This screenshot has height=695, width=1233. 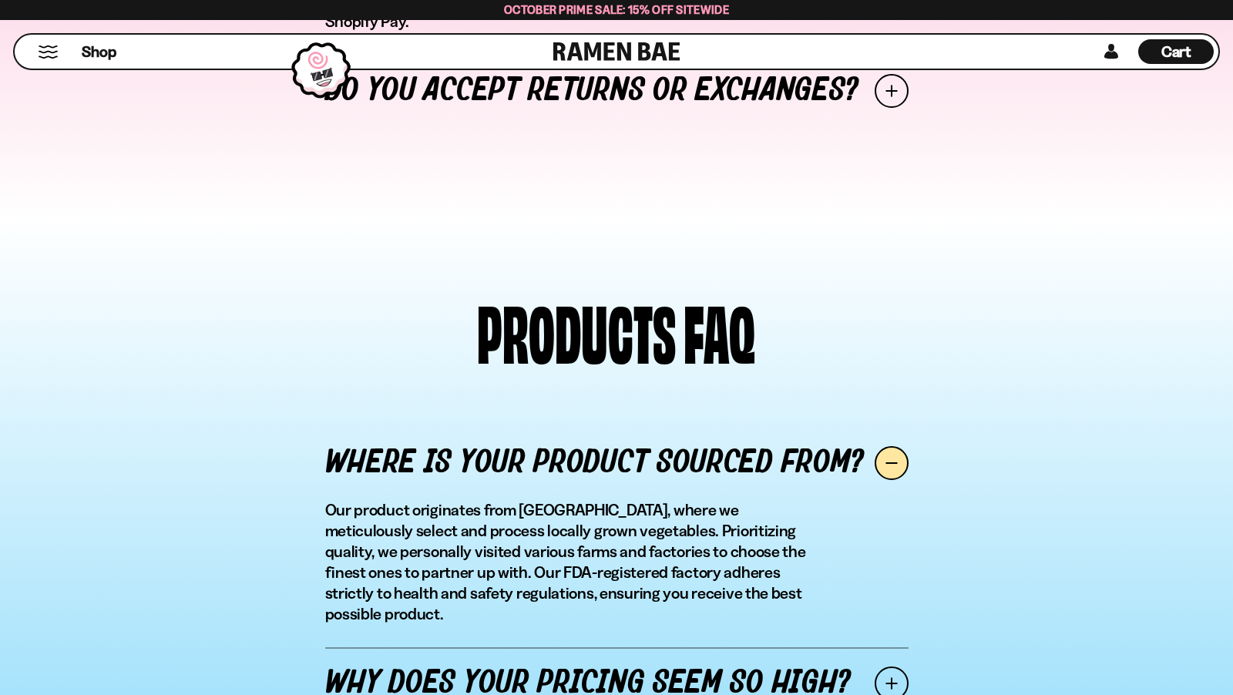 What do you see at coordinates (1176, 52) in the screenshot?
I see `span: Cart` at bounding box center [1176, 52].